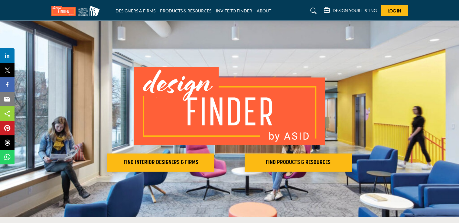 This screenshot has height=223, width=459. What do you see at coordinates (394, 11) in the screenshot?
I see `span: Log In` at bounding box center [394, 11].